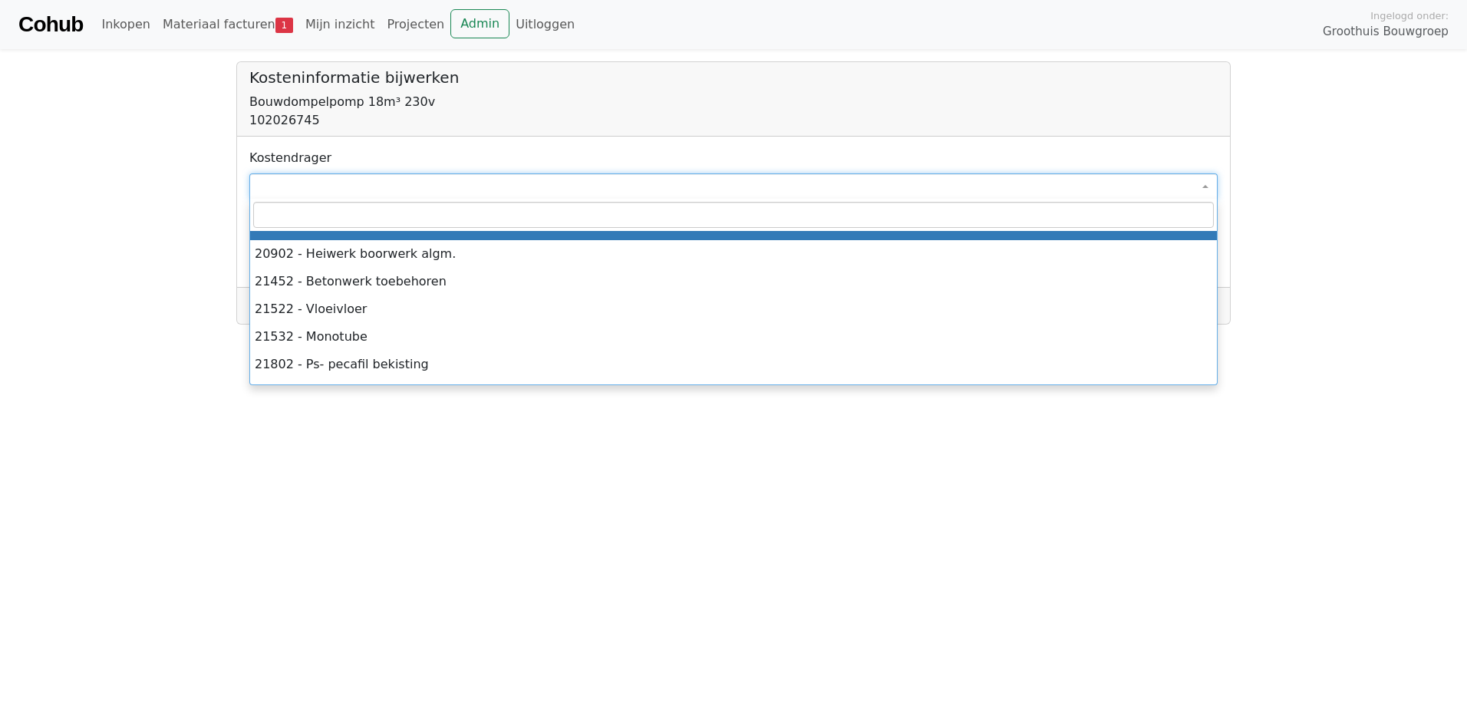  I want to click on a: Mijn inzicht, so click(340, 25).